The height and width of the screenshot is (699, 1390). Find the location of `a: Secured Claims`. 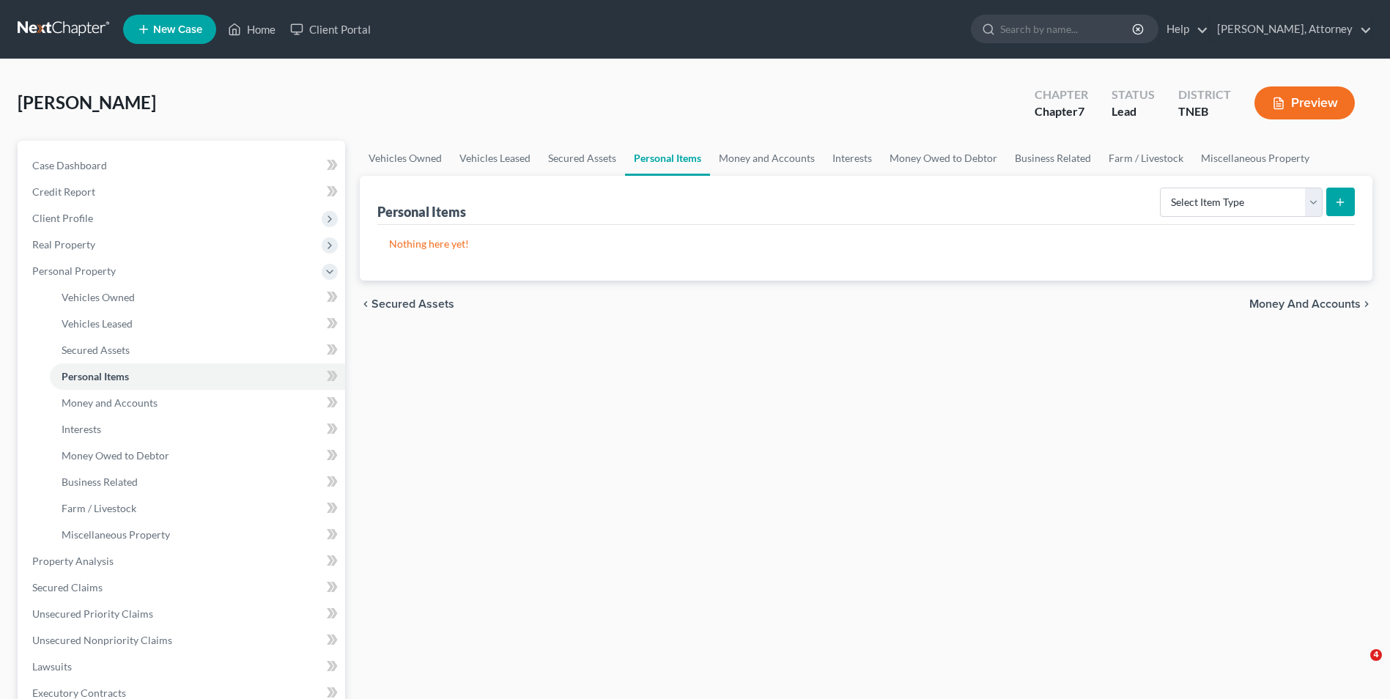

a: Secured Claims is located at coordinates (182, 588).